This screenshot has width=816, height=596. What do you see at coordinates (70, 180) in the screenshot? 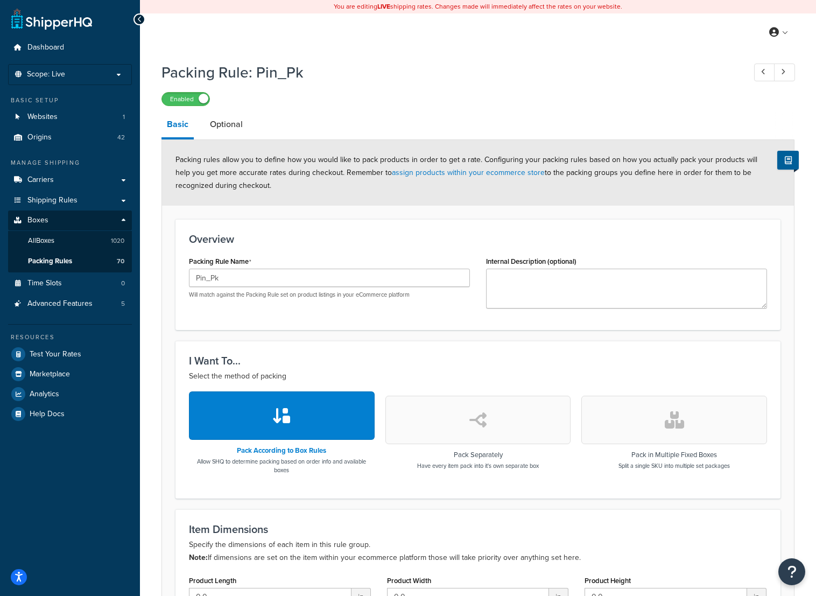
I see `li: Carriers` at bounding box center [70, 180].